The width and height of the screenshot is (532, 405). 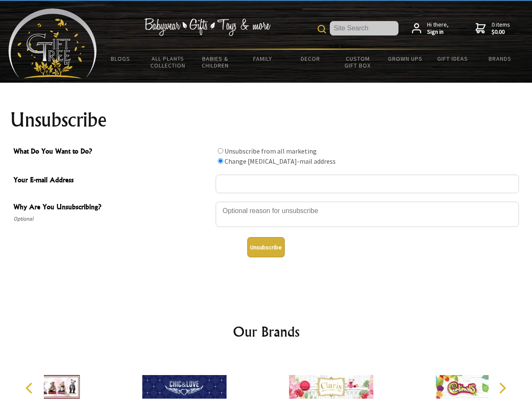 What do you see at coordinates (438, 28) in the screenshot?
I see `span: Hi there,` at bounding box center [438, 28].